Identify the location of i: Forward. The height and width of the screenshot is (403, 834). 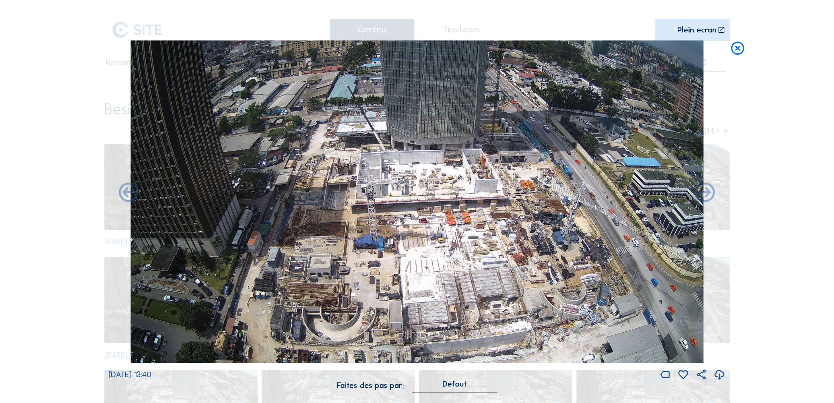
(129, 193).